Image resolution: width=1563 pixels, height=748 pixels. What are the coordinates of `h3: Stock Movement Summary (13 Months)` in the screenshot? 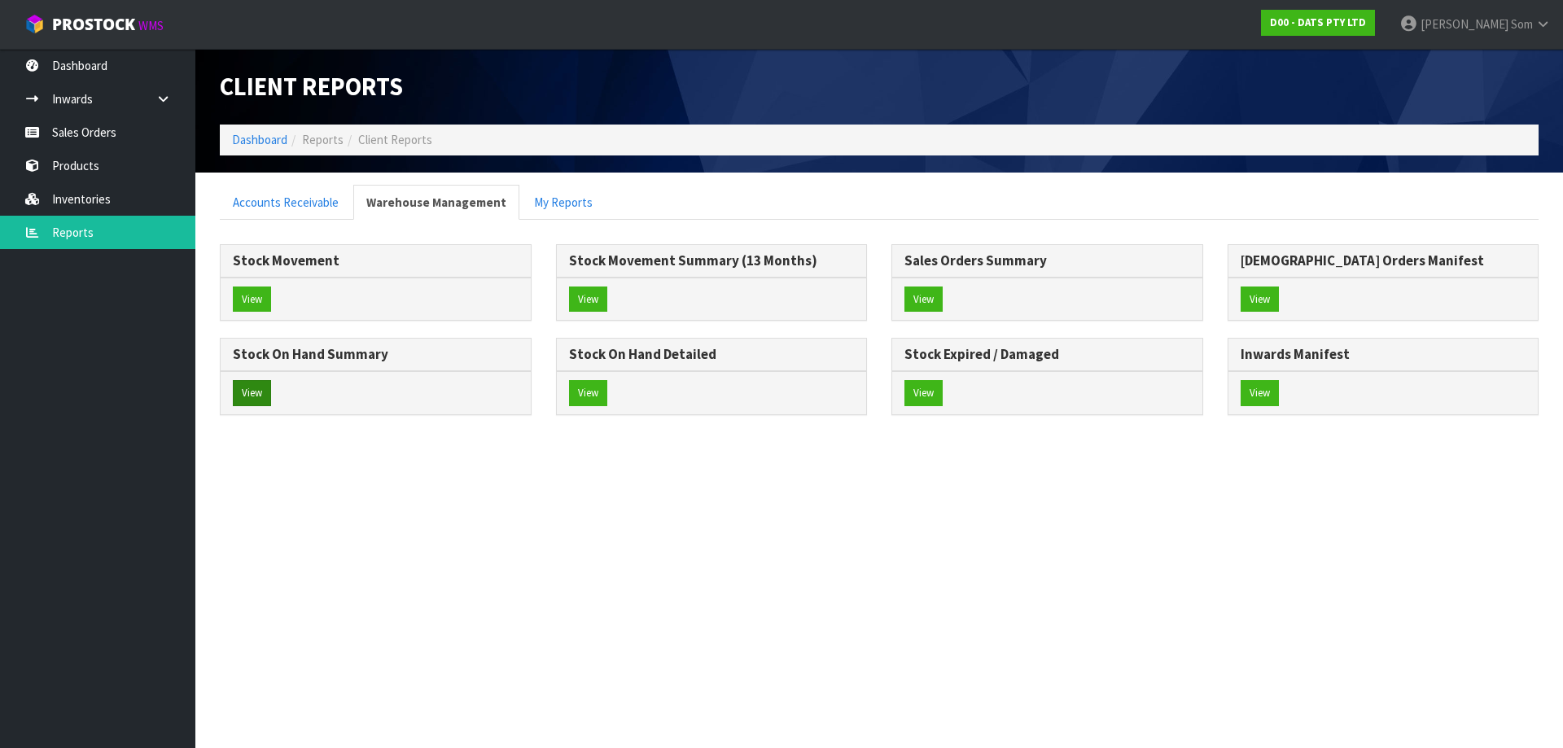 It's located at (711, 260).